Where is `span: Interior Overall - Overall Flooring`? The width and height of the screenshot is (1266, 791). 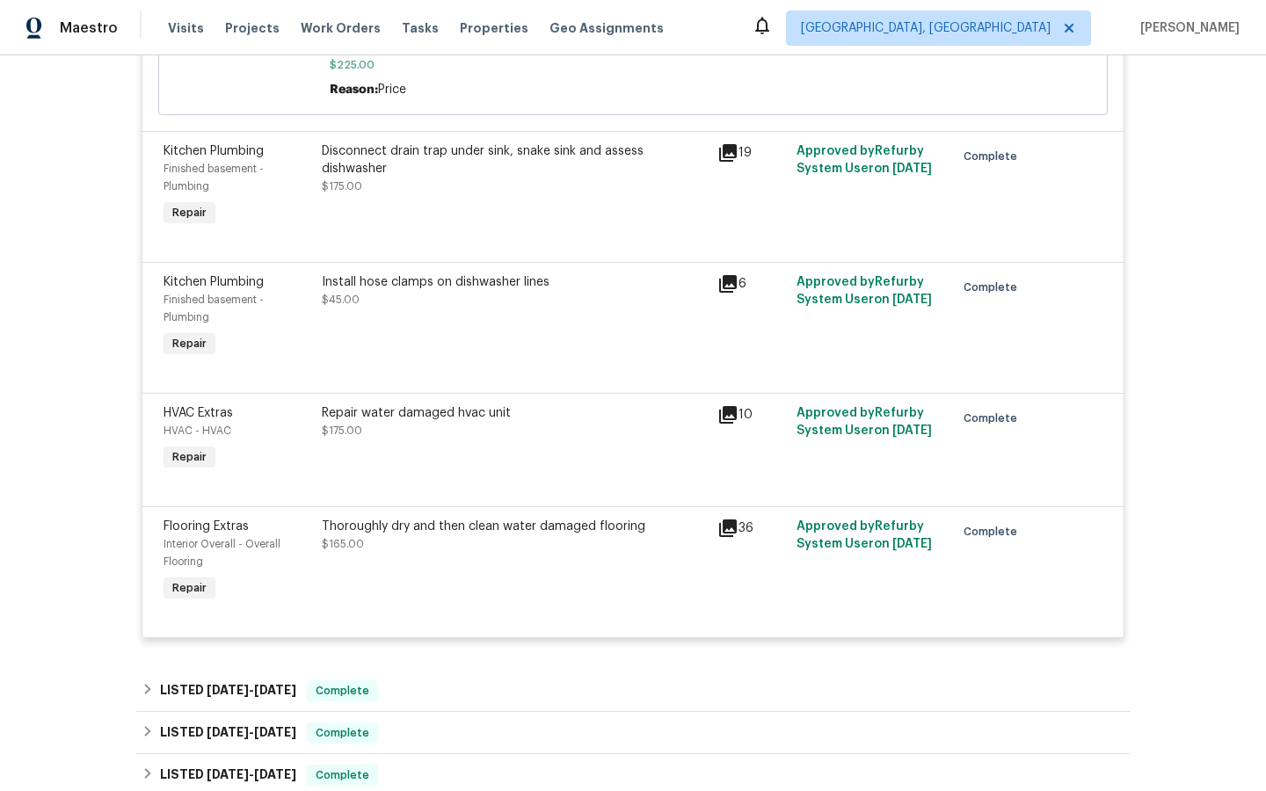 span: Interior Overall - Overall Flooring is located at coordinates (222, 553).